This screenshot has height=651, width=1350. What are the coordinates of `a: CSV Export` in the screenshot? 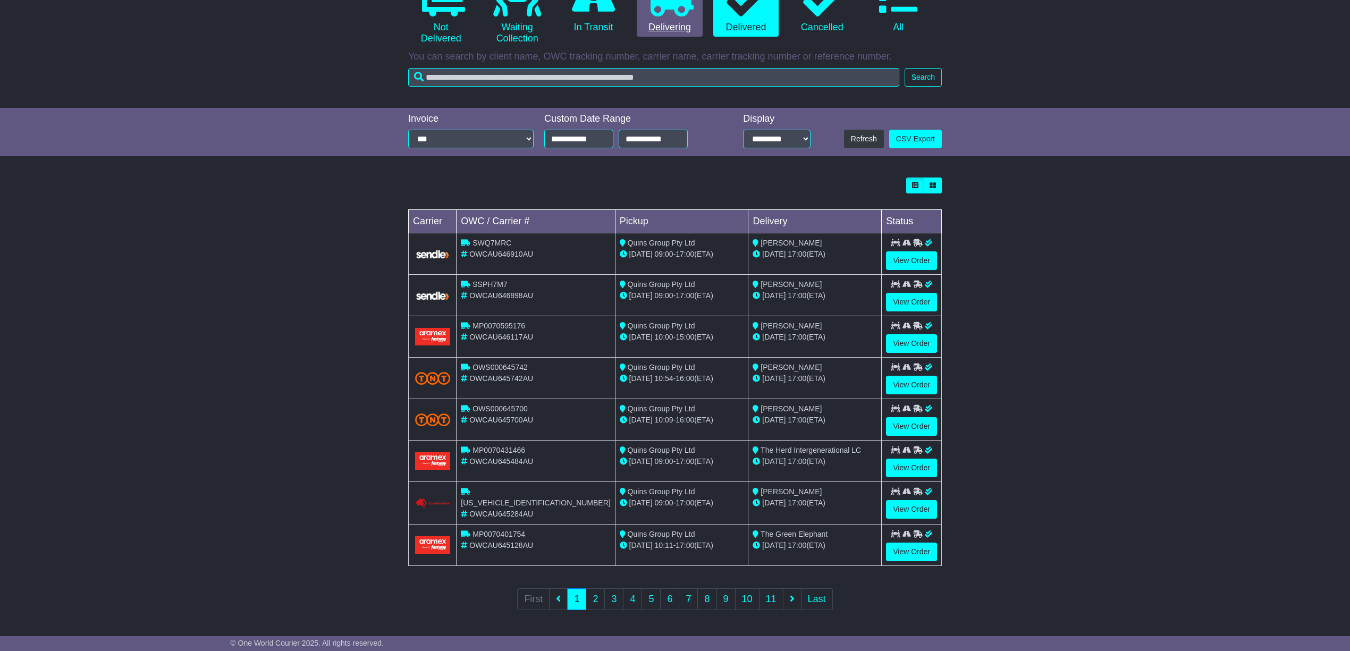 It's located at (915, 139).